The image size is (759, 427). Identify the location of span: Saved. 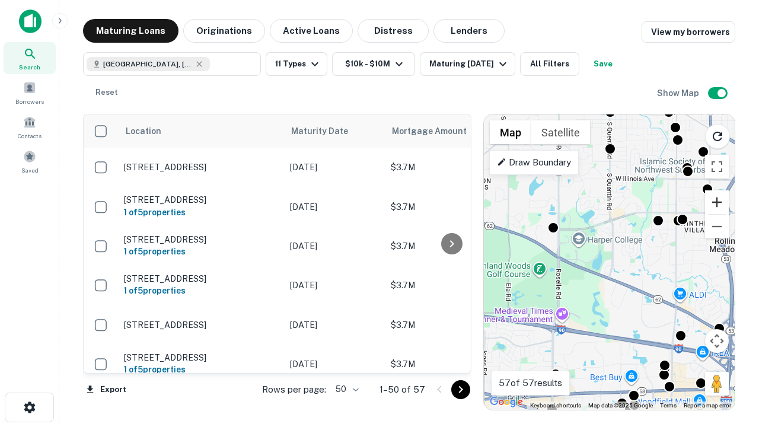
(30, 170).